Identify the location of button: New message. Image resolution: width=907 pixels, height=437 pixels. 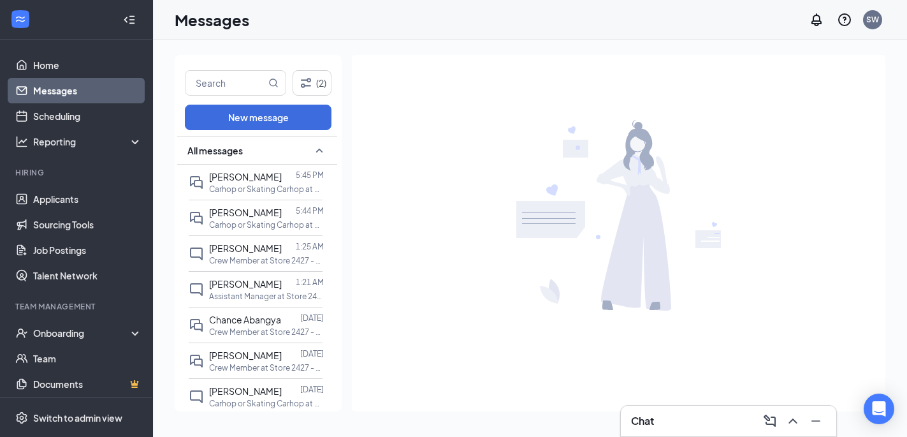
(258, 117).